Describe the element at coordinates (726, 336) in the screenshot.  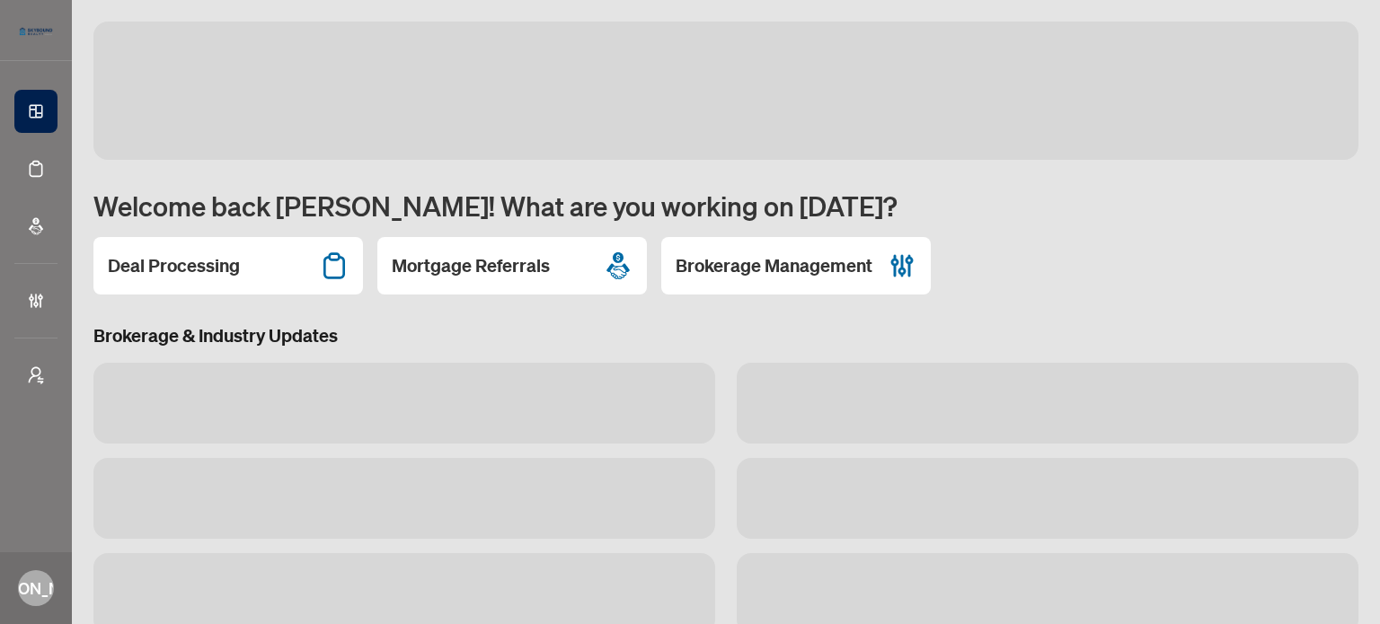
I see `h3: Brokerage & Industry Updates` at that location.